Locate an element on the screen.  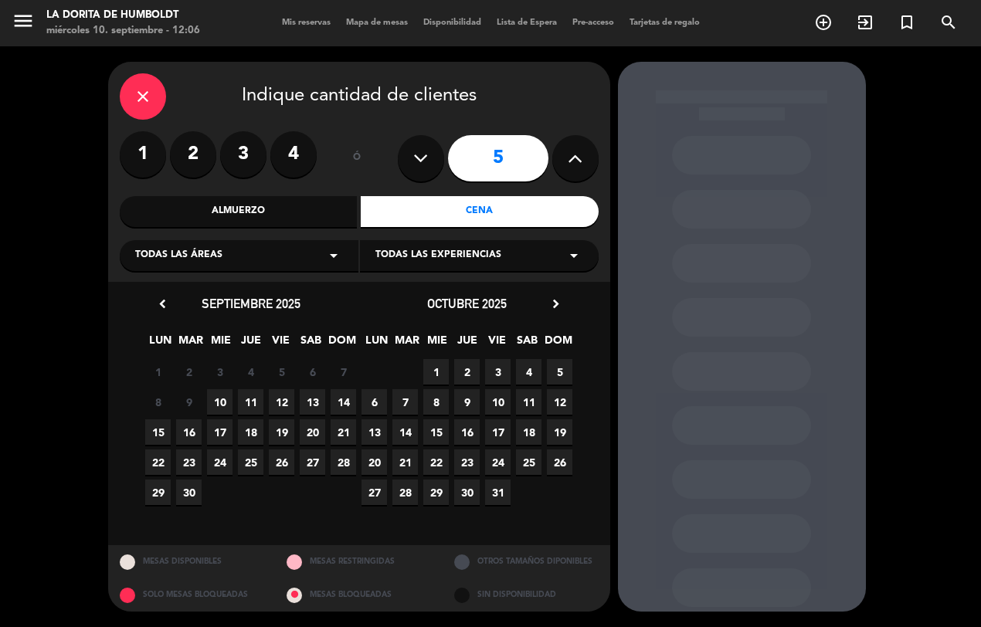
label: 2 is located at coordinates (193, 155).